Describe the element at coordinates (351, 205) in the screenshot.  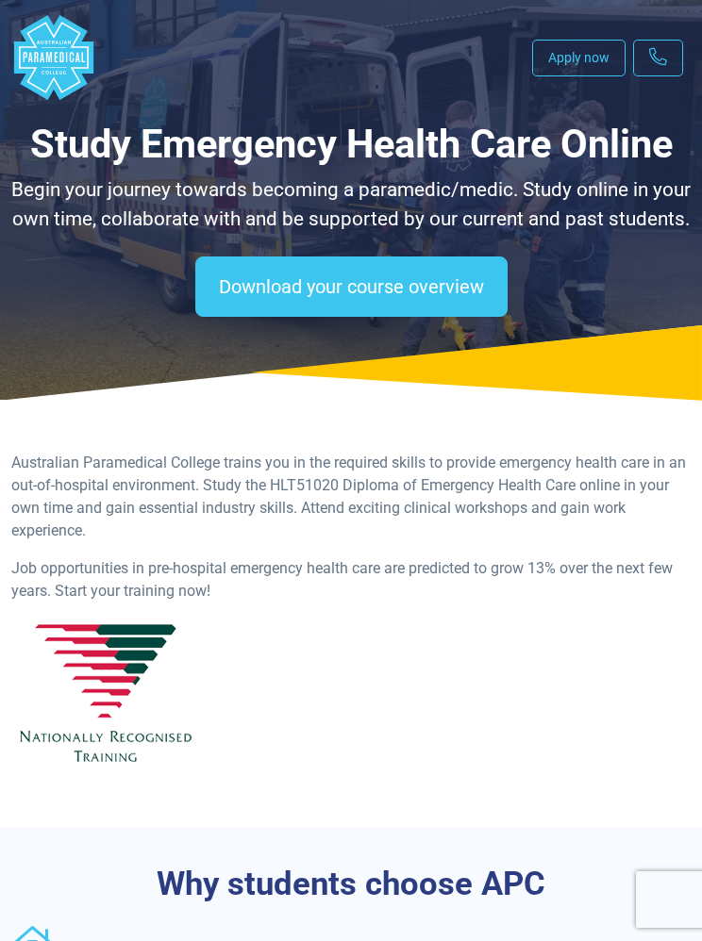
I see `p: Begin your journey towards becoming a paramedic/medic. Study online in your own time, collaborate...` at that location.